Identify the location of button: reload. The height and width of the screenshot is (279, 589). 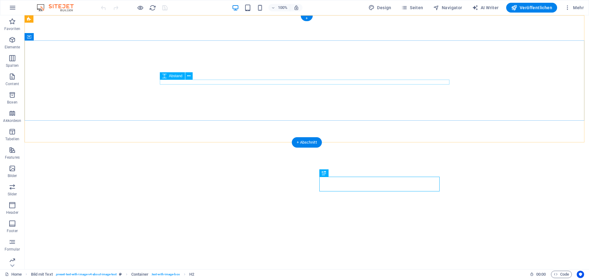
(152, 8).